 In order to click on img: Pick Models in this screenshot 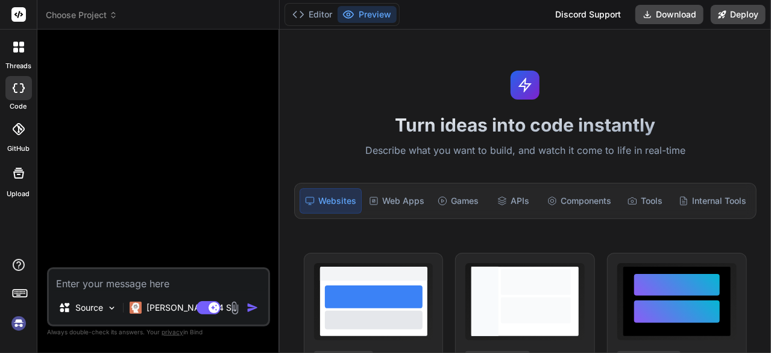, I will do `click(112, 307)`.